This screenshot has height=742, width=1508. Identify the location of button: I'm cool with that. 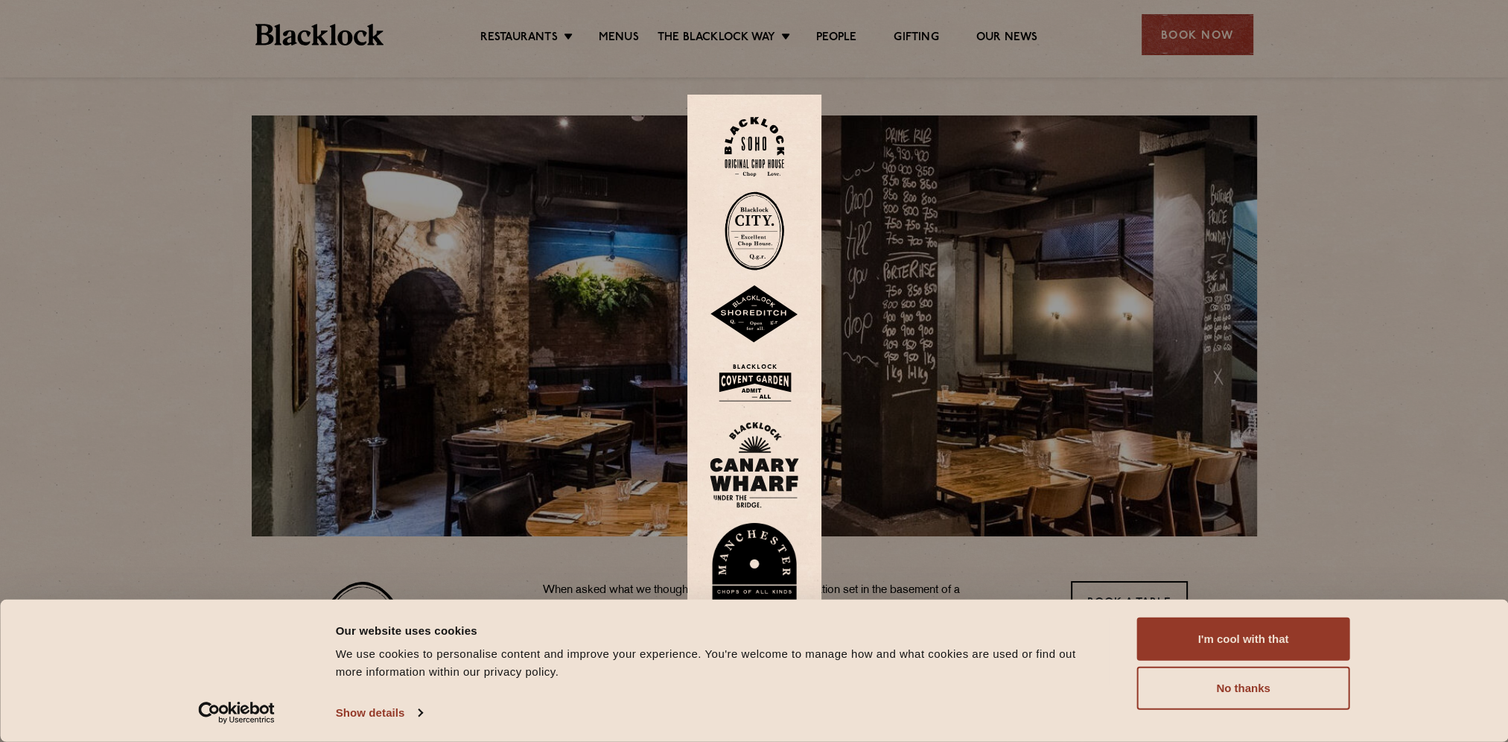
(1243, 639).